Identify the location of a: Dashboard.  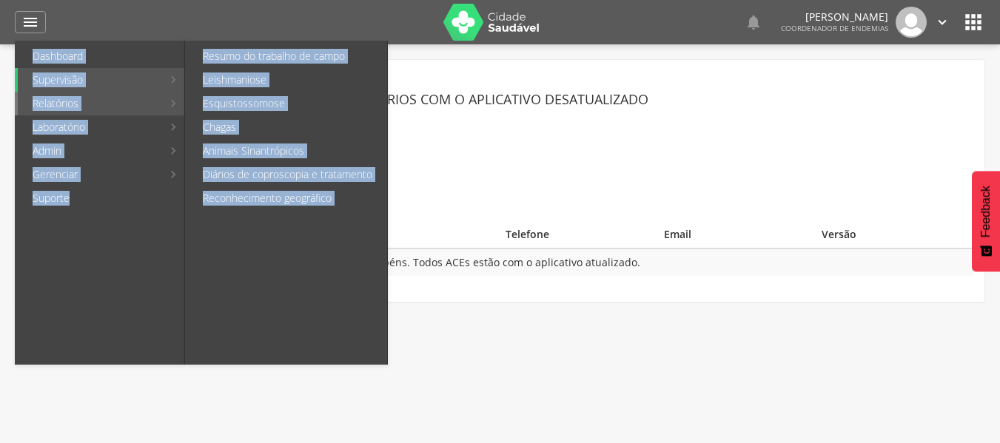
(101, 56).